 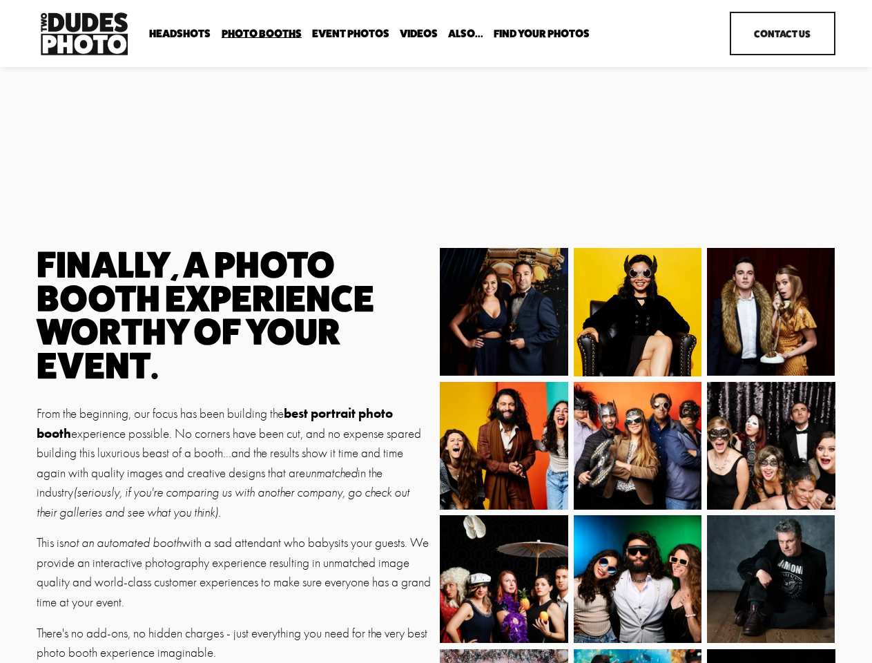 I want to click on a: Contact Us, so click(x=782, y=33).